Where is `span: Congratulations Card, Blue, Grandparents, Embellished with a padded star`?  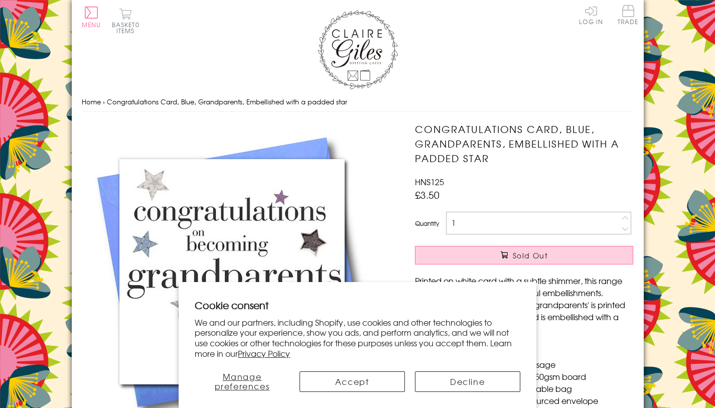
span: Congratulations Card, Blue, Grandparents, Embellished with a padded star is located at coordinates (227, 101).